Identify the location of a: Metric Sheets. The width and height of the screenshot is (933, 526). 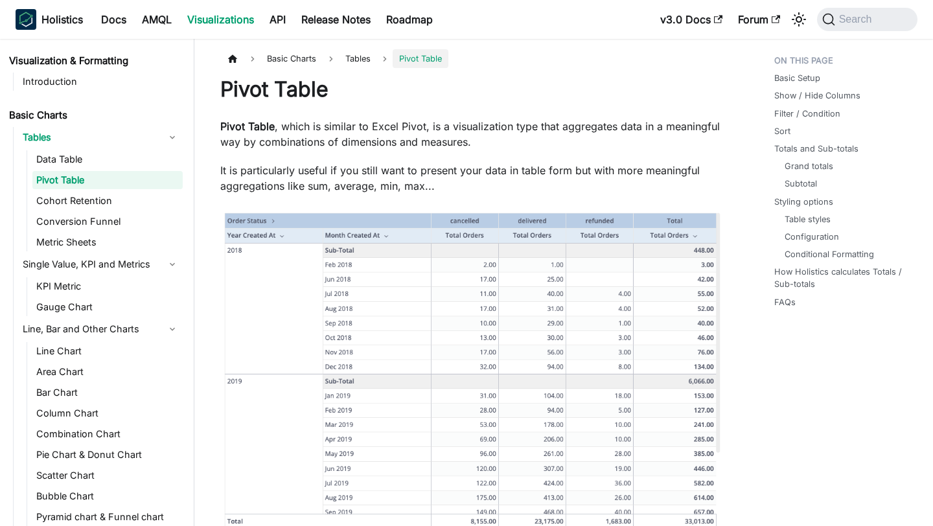
(108, 242).